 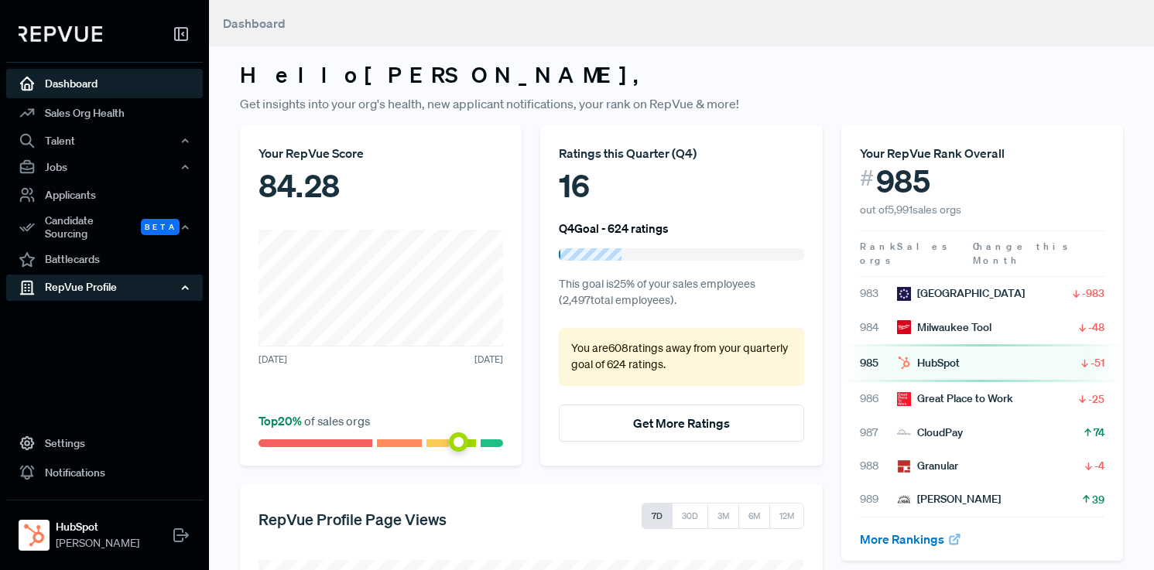 I want to click on button: 12M, so click(x=786, y=516).